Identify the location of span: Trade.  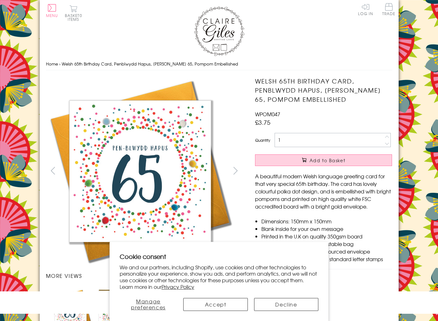
(389, 9).